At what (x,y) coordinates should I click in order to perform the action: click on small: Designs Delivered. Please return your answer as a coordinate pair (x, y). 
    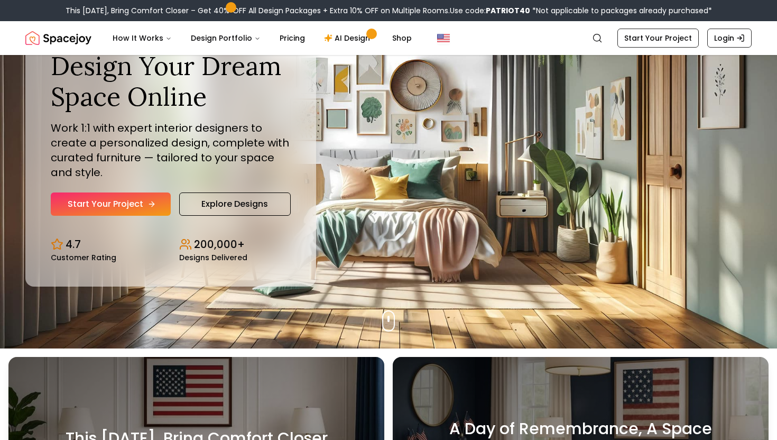
    Looking at the image, I should click on (213, 257).